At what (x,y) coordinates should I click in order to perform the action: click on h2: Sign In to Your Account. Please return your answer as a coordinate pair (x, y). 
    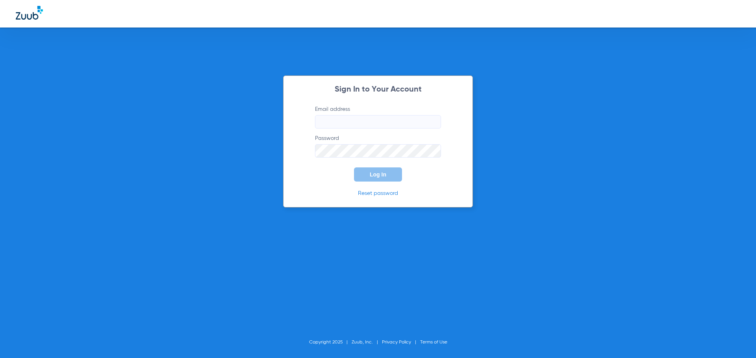
    Looking at the image, I should click on (378, 90).